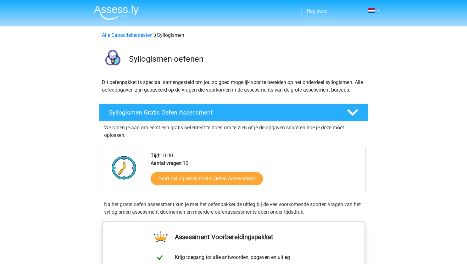 The image size is (467, 264). What do you see at coordinates (256, 172) in the screenshot?
I see `div: 10:00 10` at bounding box center [256, 172].